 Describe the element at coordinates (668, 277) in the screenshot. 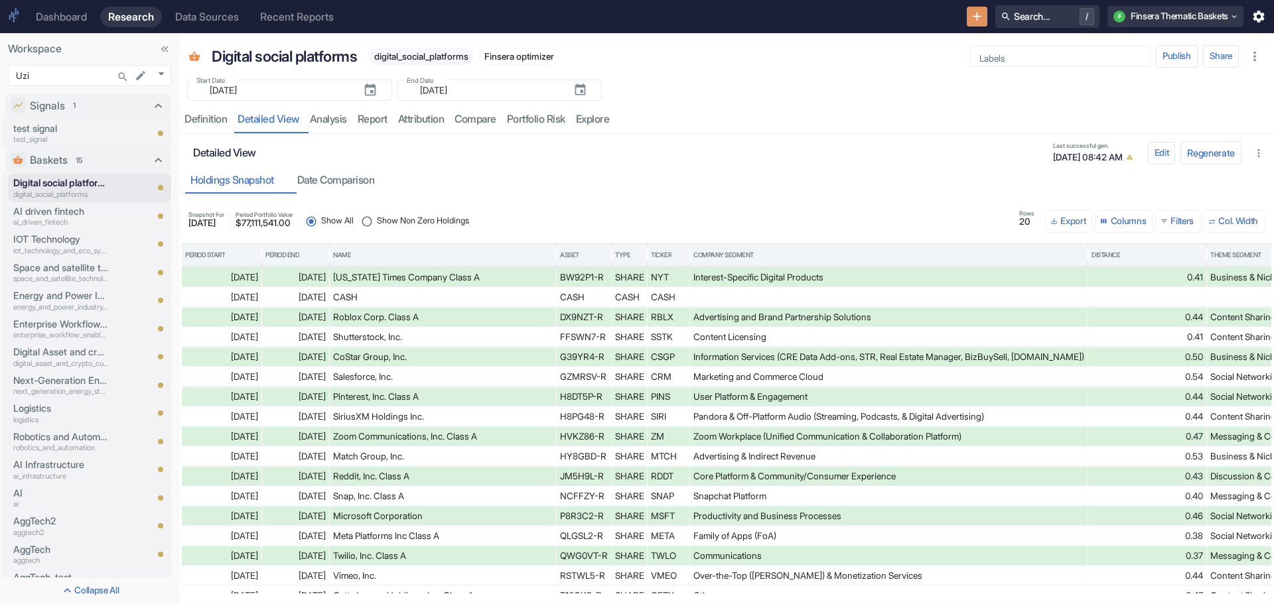

I see `div: NYT` at that location.